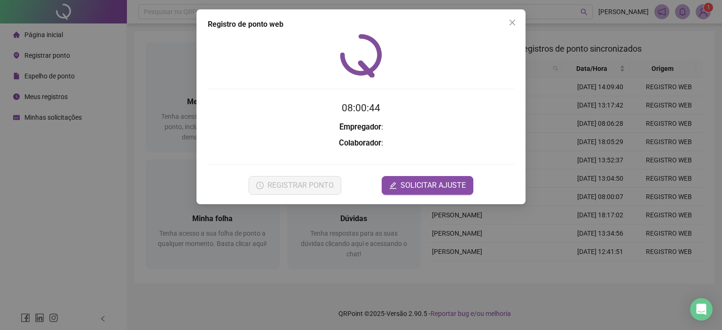  I want to click on img: QRPoint, so click(361, 55).